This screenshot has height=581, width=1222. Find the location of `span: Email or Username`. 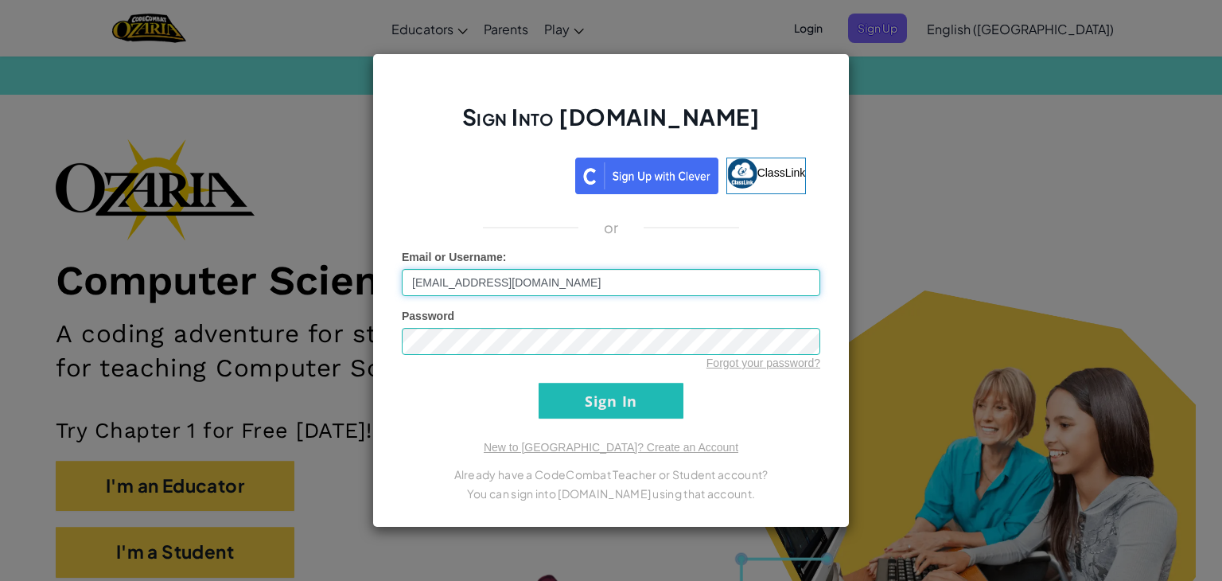

span: Email or Username is located at coordinates (452, 257).